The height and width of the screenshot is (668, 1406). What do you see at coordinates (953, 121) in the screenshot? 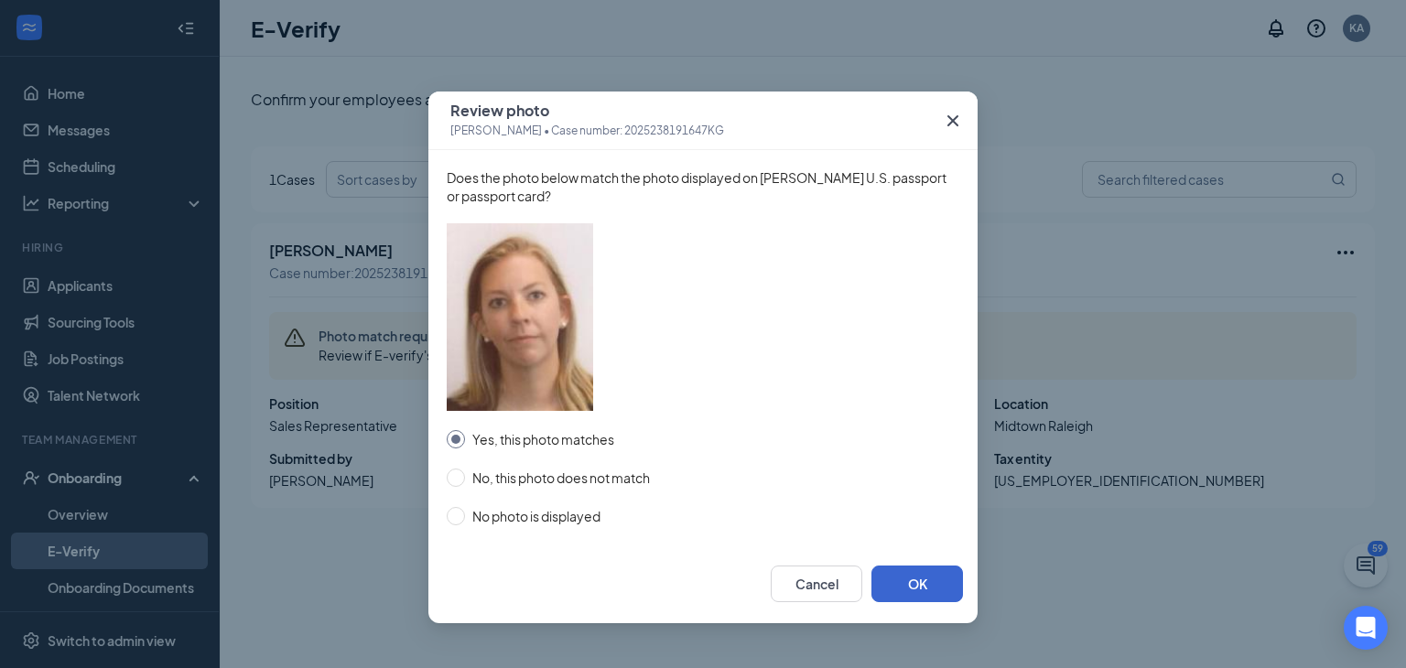
I see `svg: Cross` at bounding box center [953, 121].